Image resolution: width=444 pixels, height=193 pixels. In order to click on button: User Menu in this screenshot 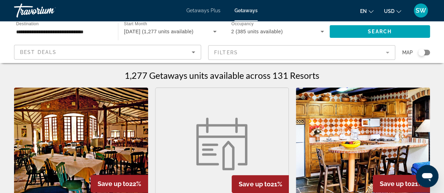, I will do `click(421, 11)`.